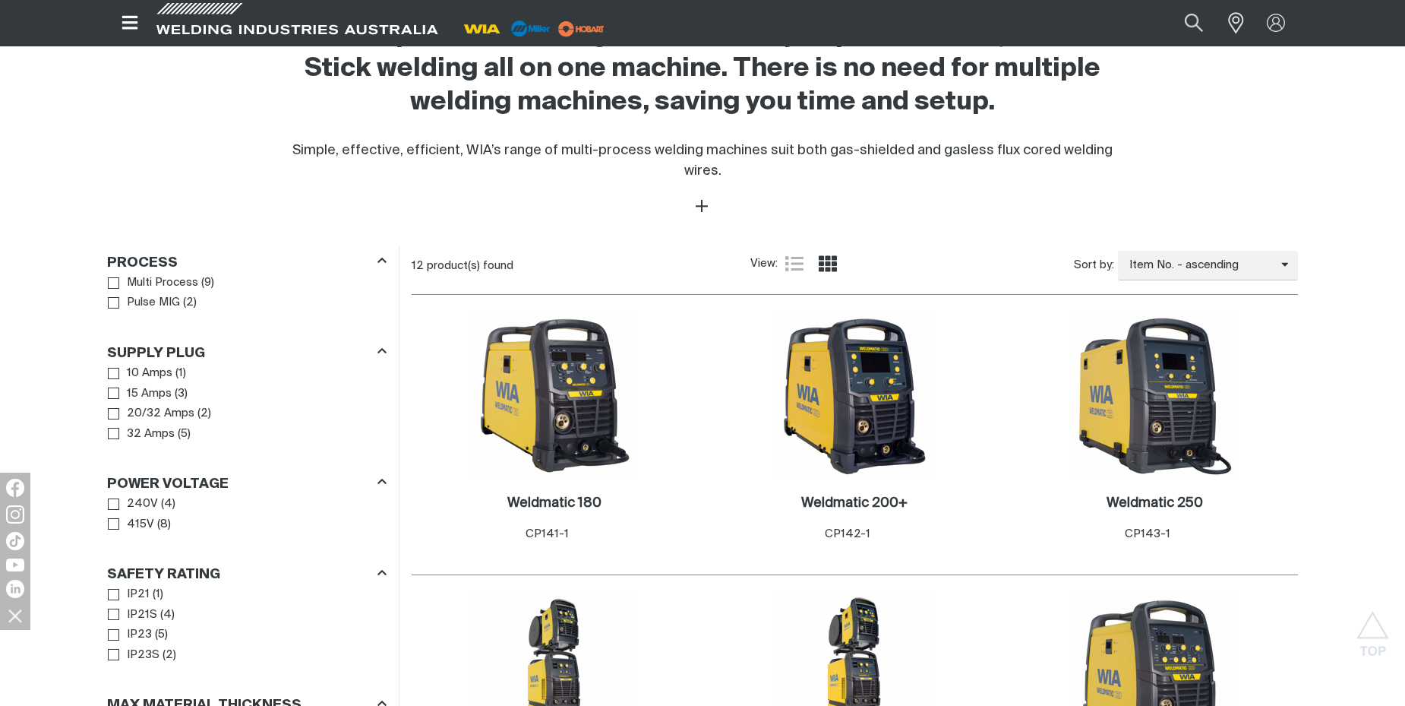 The width and height of the screenshot is (1405, 706). I want to click on a: miller, so click(581, 28).